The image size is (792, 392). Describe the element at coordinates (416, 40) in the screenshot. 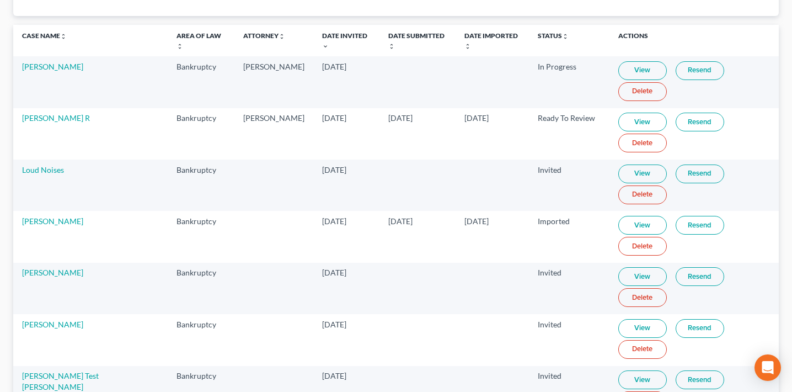

I see `a: Date Submittedunfold_more` at that location.